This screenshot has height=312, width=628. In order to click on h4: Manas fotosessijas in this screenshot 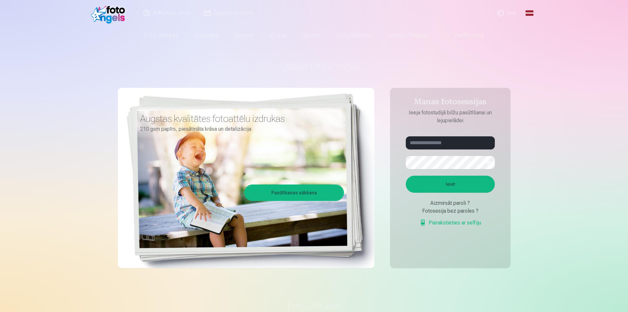, I will do `click(451, 103)`.